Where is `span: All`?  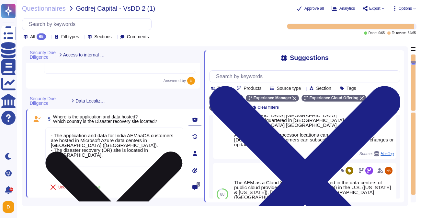
span: All is located at coordinates (33, 37).